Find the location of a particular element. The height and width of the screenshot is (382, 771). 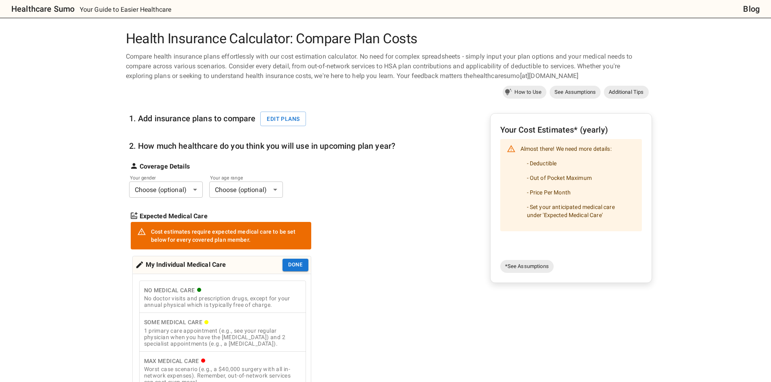

h6: Blog is located at coordinates (751, 9).